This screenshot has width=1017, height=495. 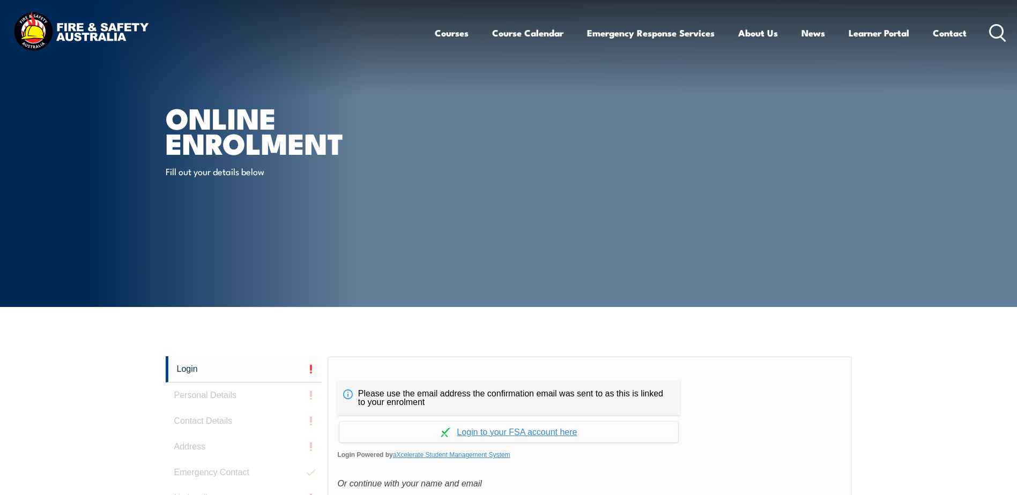 I want to click on a: News, so click(x=813, y=33).